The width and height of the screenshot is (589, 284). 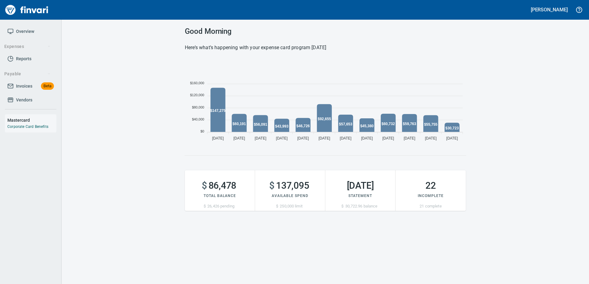 What do you see at coordinates (28, 127) in the screenshot?
I see `a: Corporate Card Benefits` at bounding box center [28, 127].